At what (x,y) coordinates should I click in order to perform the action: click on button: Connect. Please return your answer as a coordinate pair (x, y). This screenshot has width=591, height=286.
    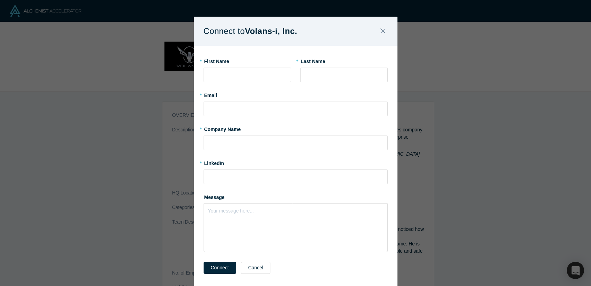
    Looking at the image, I should click on (220, 267).